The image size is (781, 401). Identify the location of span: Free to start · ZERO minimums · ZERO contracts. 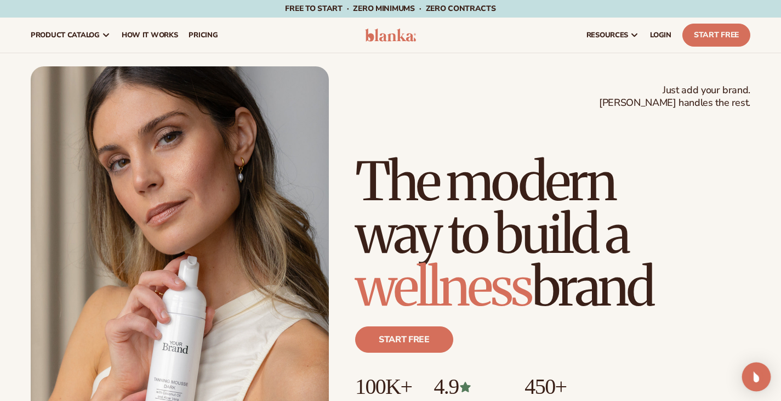
(390, 8).